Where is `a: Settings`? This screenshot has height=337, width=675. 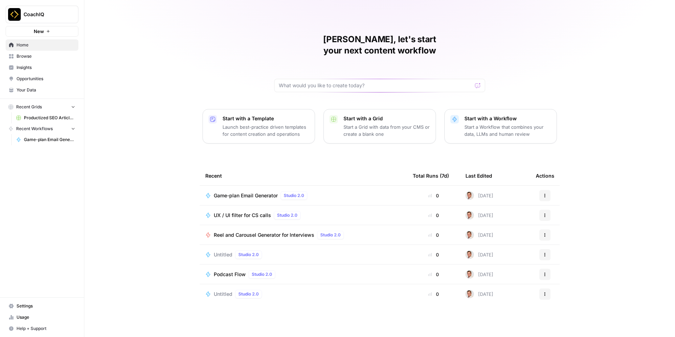
a: Settings is located at coordinates (42, 306).